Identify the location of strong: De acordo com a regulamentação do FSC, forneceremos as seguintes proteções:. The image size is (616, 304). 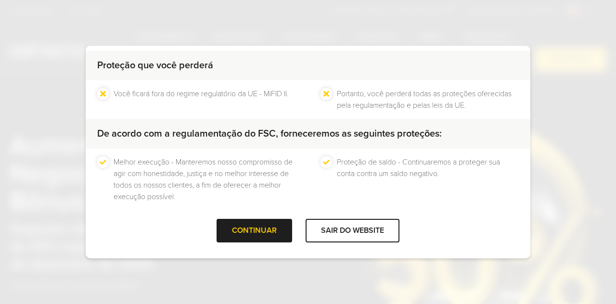
(270, 134).